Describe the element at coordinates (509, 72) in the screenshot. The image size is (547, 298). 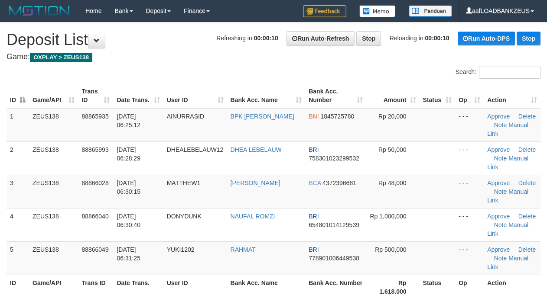
I see `input: Search:` at that location.